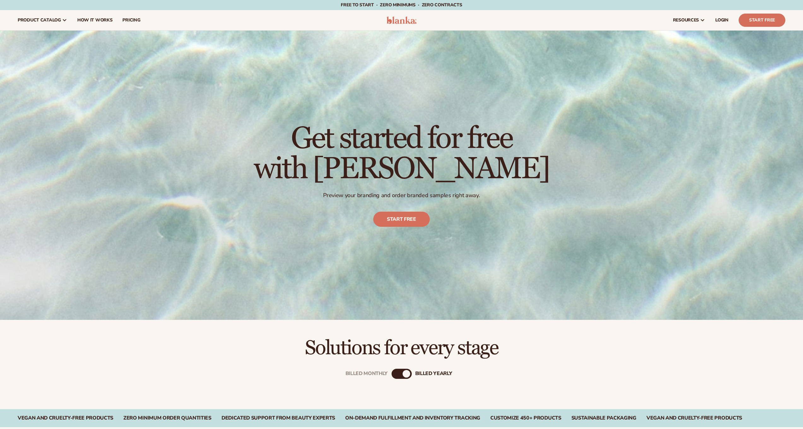 This screenshot has height=429, width=803. I want to click on div: VEGAN AND CRUELTY-FREE PRODUCTS, so click(694, 418).